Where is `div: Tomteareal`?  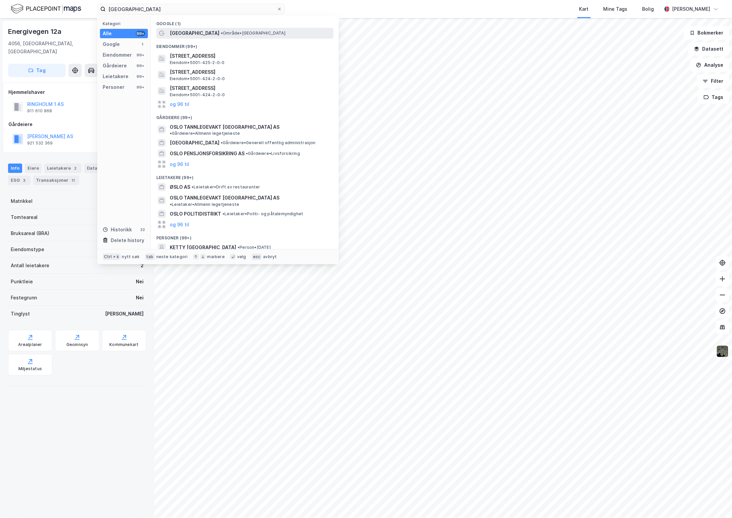
div: Tomteareal is located at coordinates (24, 217).